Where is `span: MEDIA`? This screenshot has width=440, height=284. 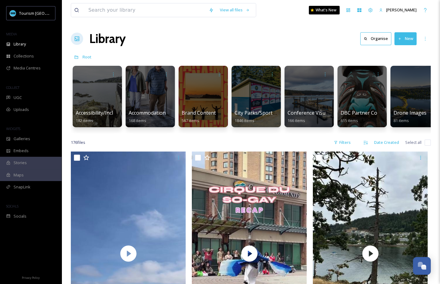 span: MEDIA is located at coordinates (11, 34).